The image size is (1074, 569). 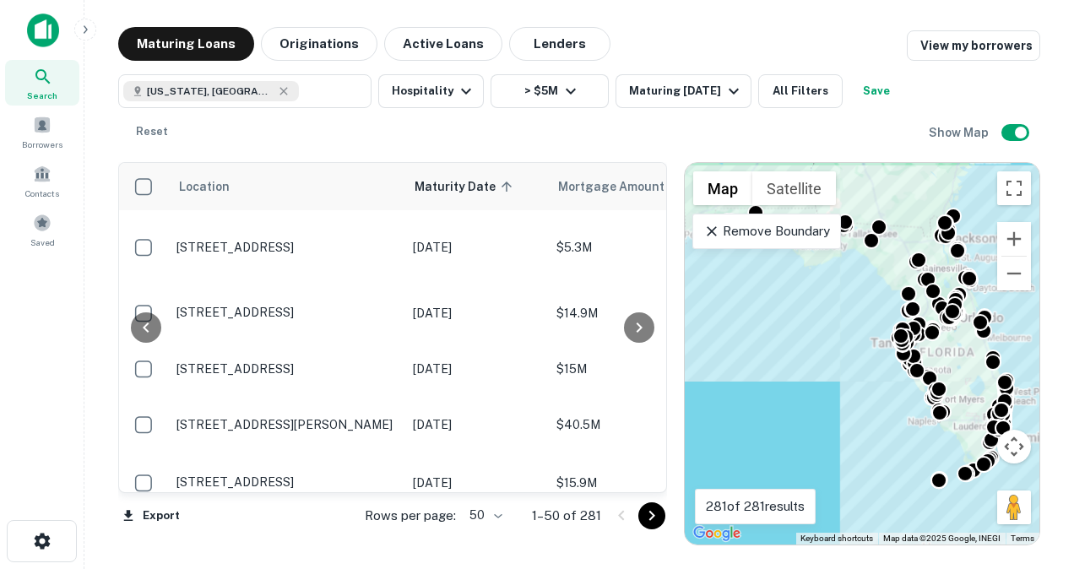 I want to click on p: 1–50 of 281, so click(x=566, y=516).